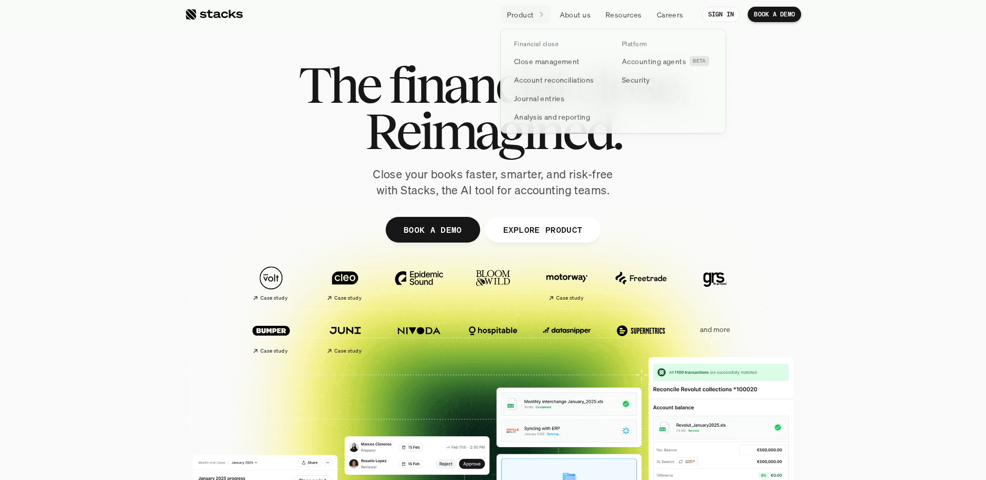 The width and height of the screenshot is (986, 480). Describe the element at coordinates (493, 131) in the screenshot. I see `span: Reimagined.` at that location.